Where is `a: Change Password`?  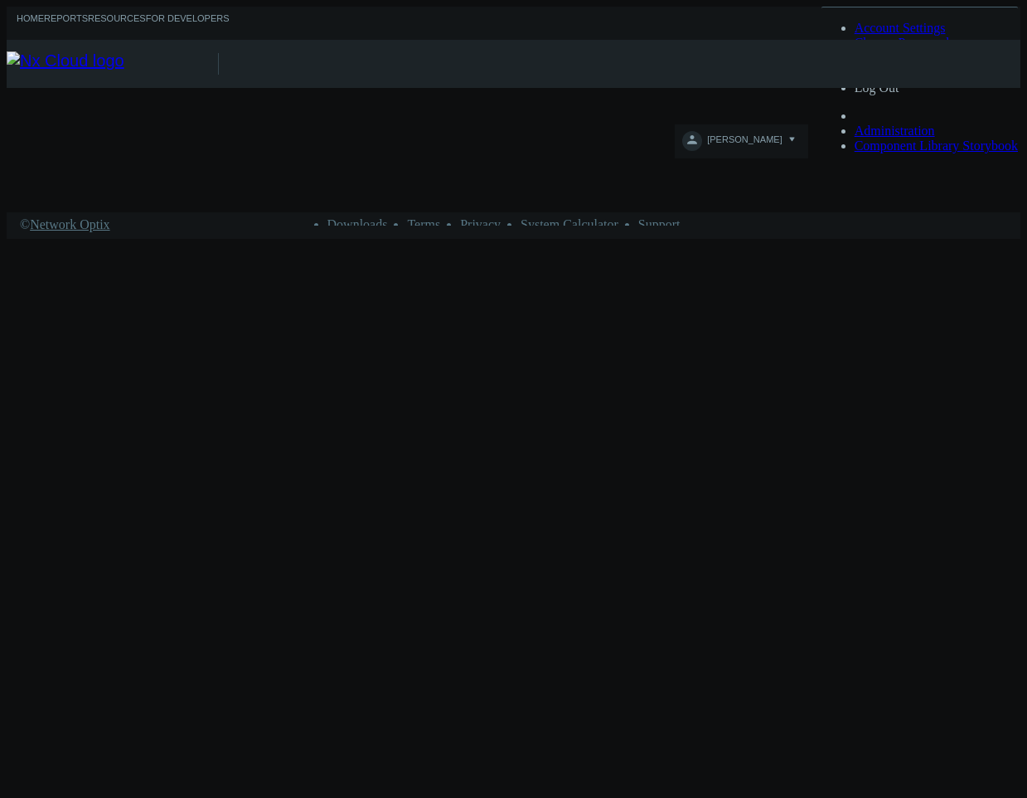
a: Change Password is located at coordinates (902, 42).